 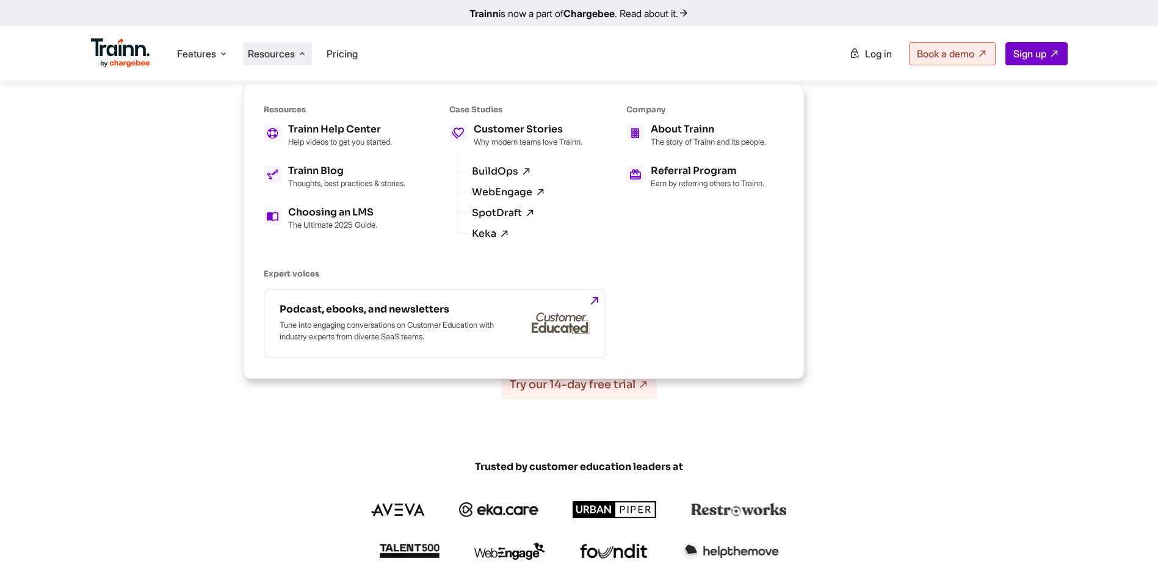 What do you see at coordinates (509, 192) in the screenshot?
I see `a: WebEngage` at bounding box center [509, 192].